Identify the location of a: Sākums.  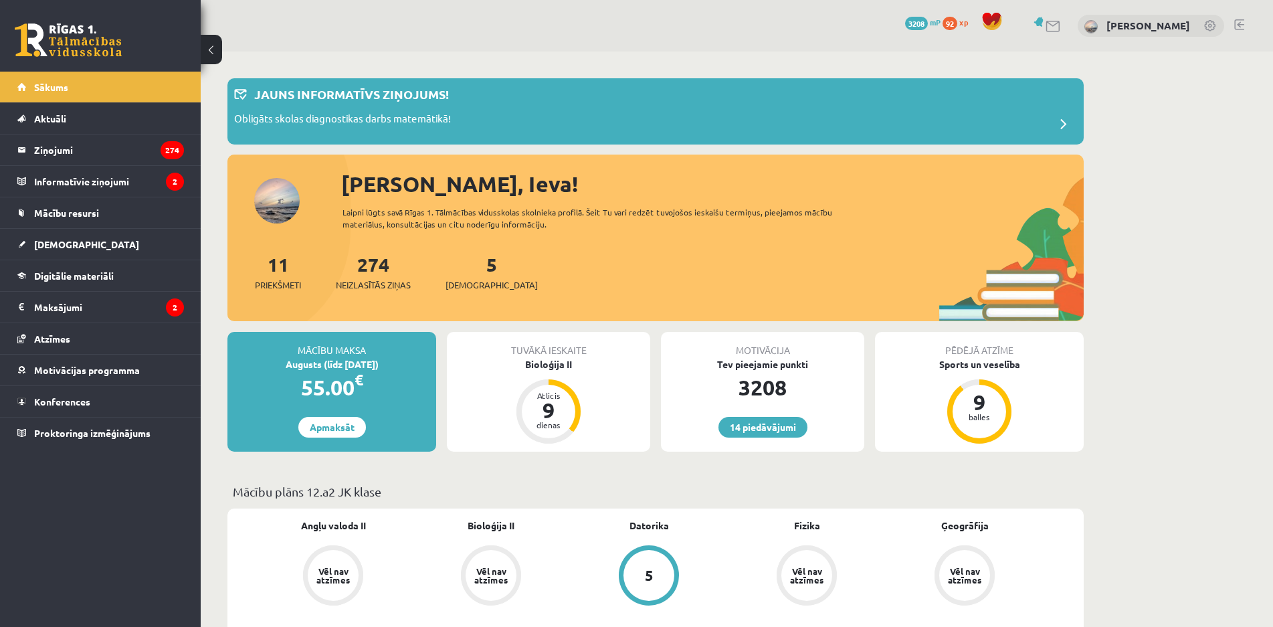
(100, 87).